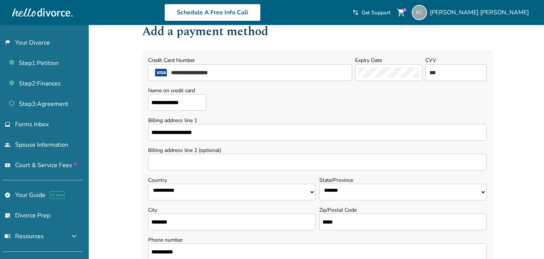 The width and height of the screenshot is (544, 259). What do you see at coordinates (161, 73) in the screenshot?
I see `img: visa` at bounding box center [161, 73].